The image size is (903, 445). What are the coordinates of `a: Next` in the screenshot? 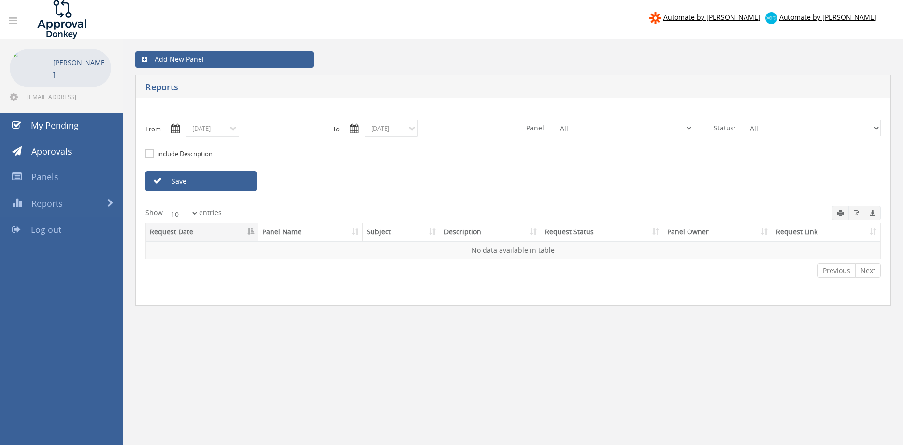 It's located at (868, 271).